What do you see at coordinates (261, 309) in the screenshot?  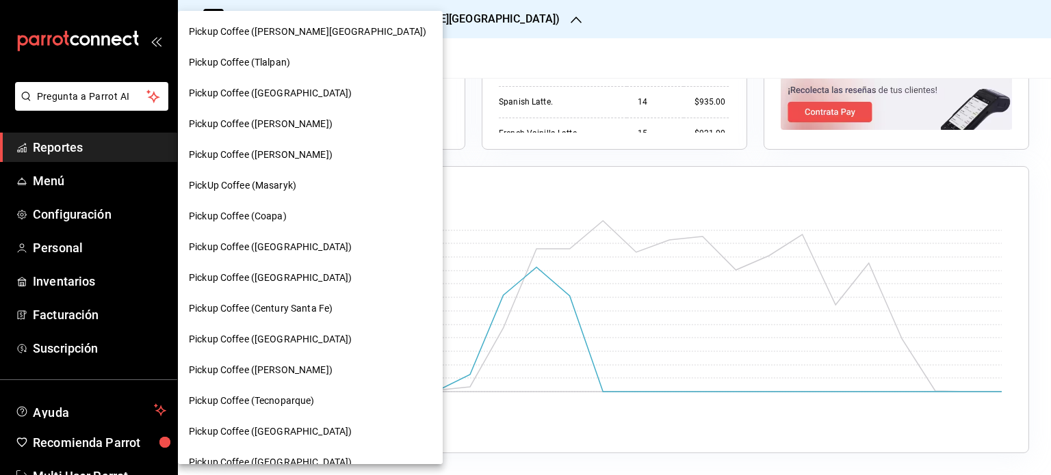 I see `span: Pickup Coffee (Century Santa Fe)` at bounding box center [261, 309].